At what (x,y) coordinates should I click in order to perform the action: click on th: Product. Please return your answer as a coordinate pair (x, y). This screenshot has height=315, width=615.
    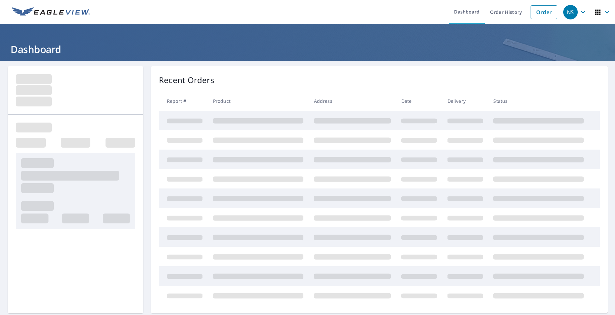
    Looking at the image, I should click on (258, 101).